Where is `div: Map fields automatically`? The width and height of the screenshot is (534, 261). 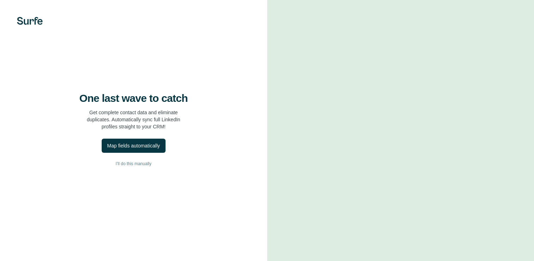
div: Map fields automatically is located at coordinates (133, 145).